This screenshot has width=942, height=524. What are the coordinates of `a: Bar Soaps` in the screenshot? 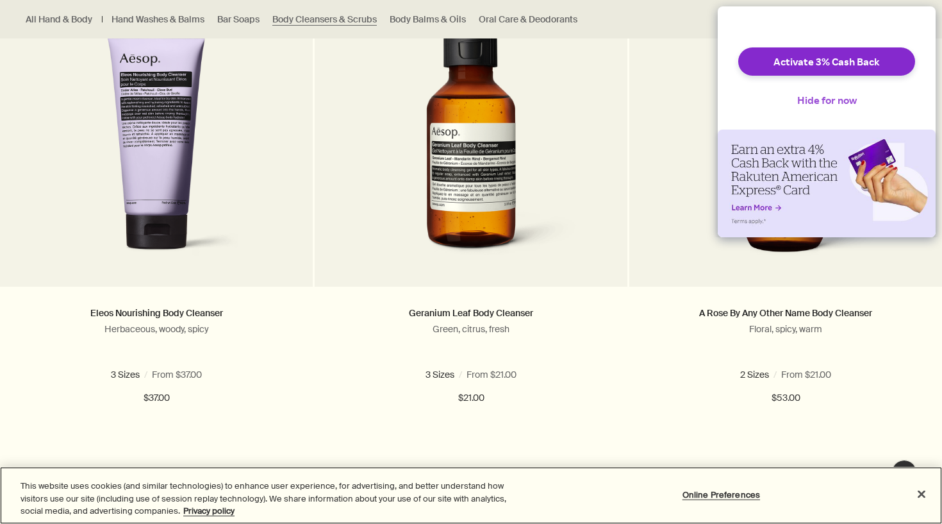 It's located at (238, 19).